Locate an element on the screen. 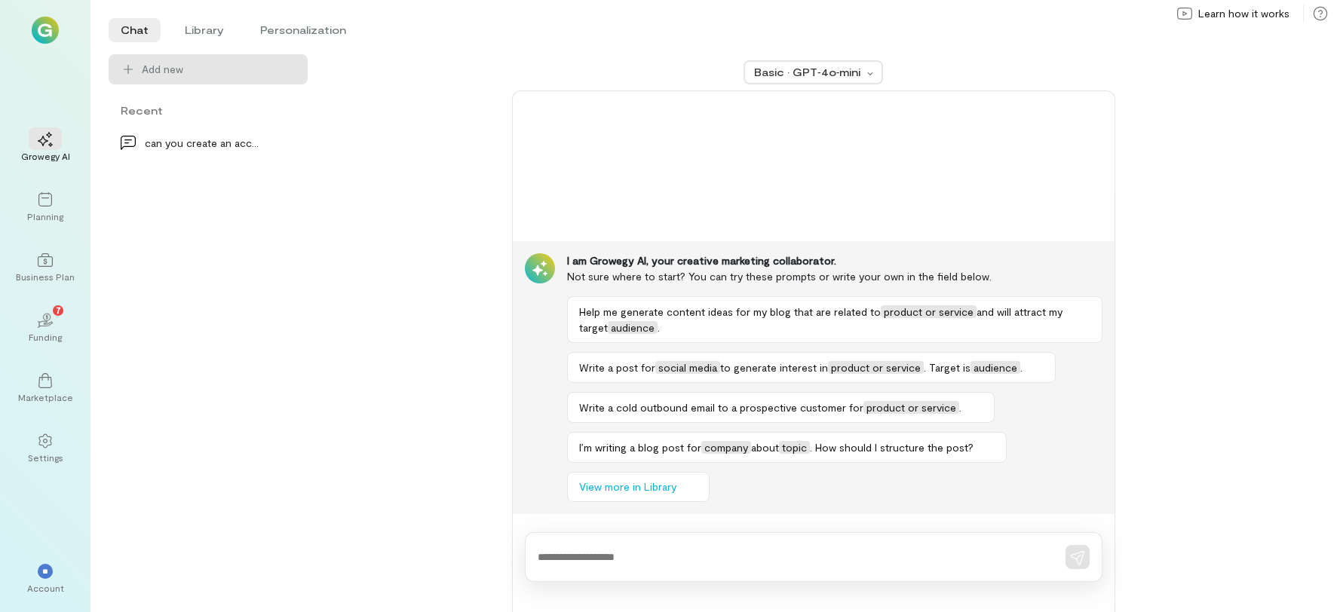  span: Add new is located at coordinates (162, 69).